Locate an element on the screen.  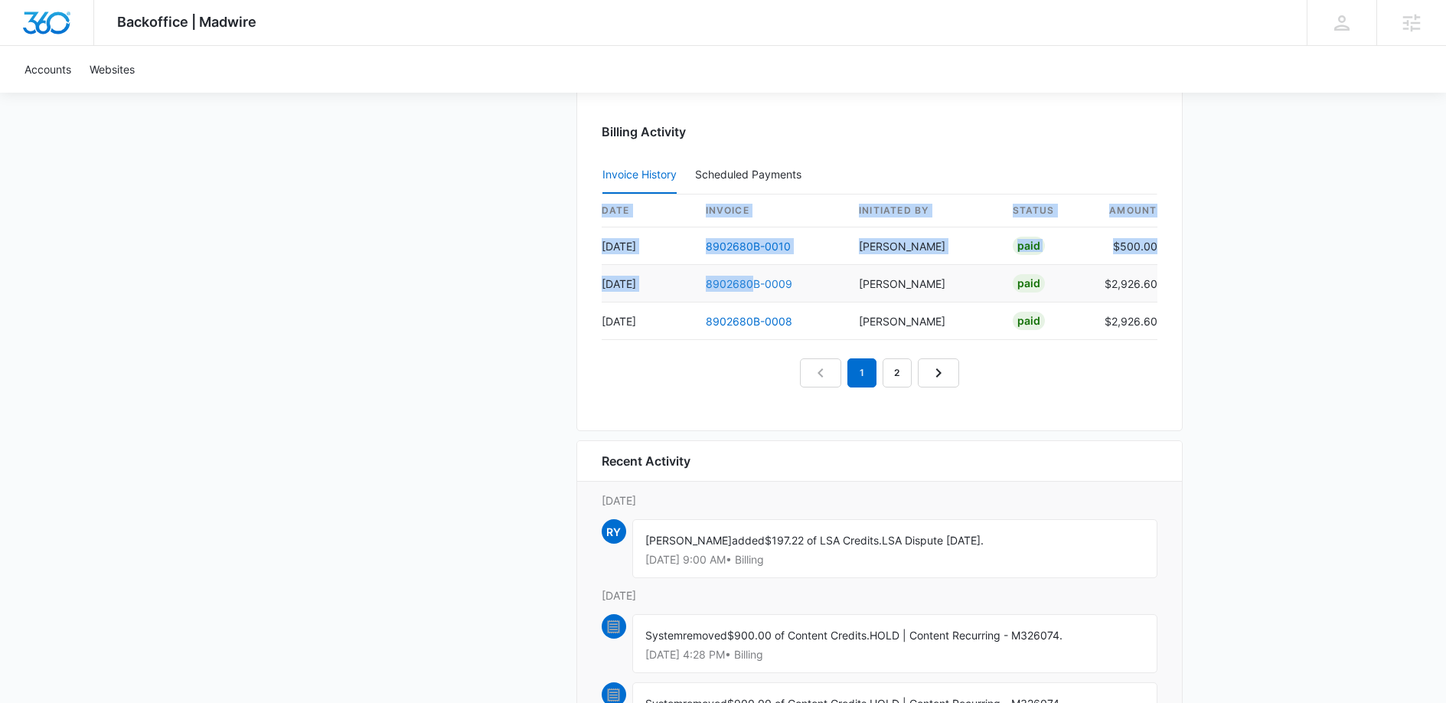
span: System is located at coordinates (664, 635).